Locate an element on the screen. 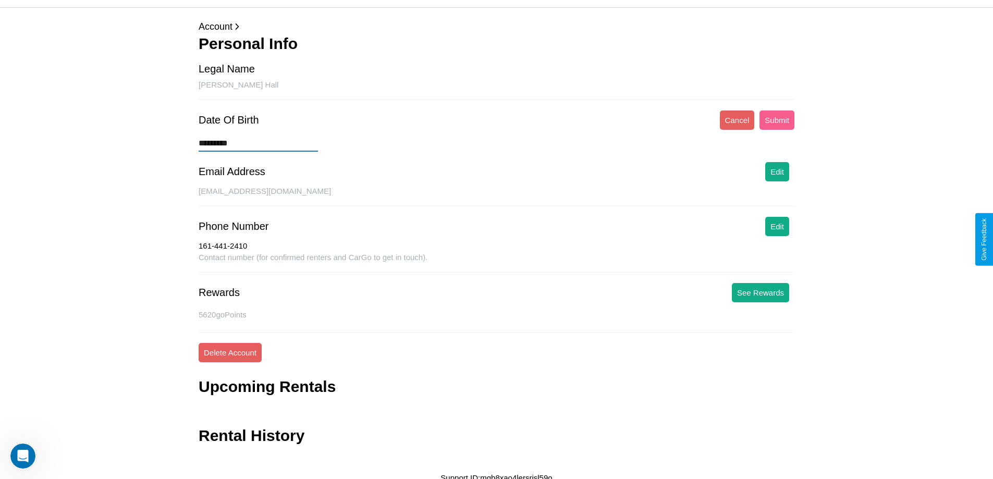 This screenshot has width=993, height=479. h3: Upcoming Rentals is located at coordinates (267, 387).